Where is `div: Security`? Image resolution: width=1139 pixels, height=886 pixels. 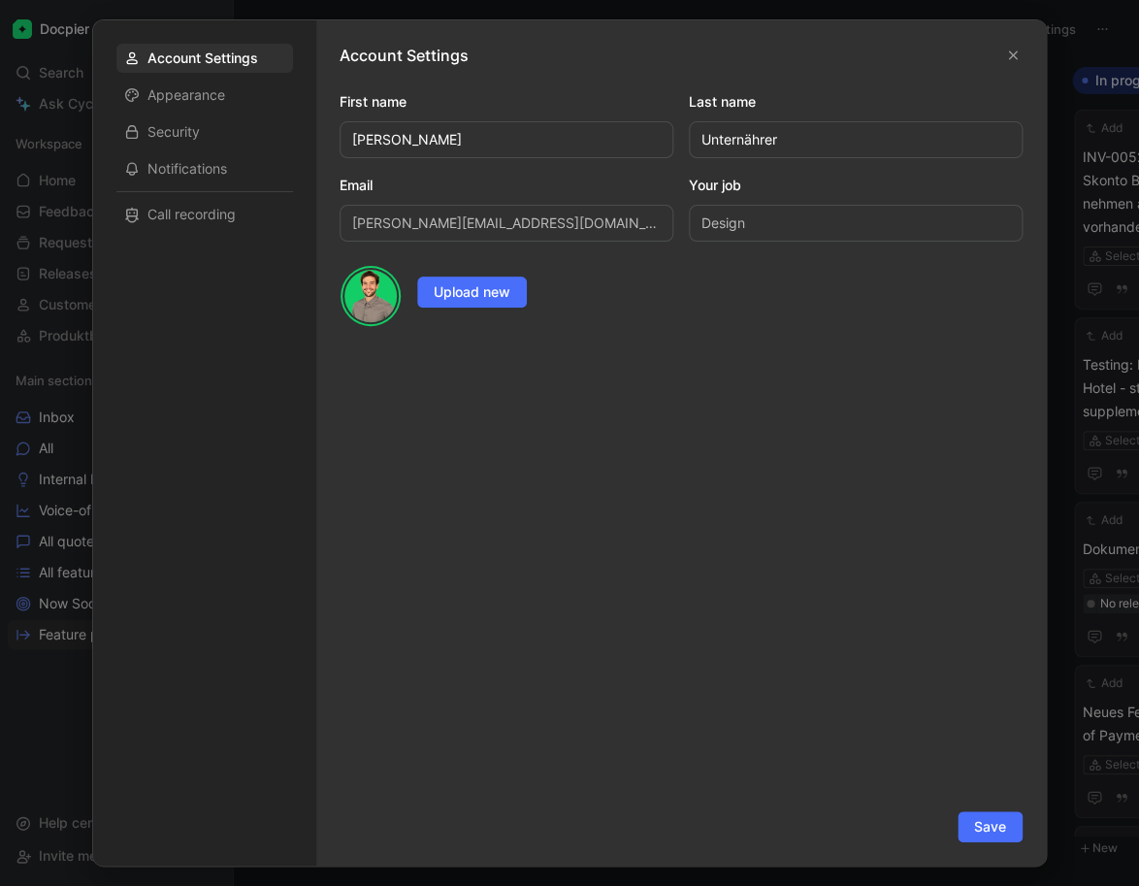 div: Security is located at coordinates (205, 132).